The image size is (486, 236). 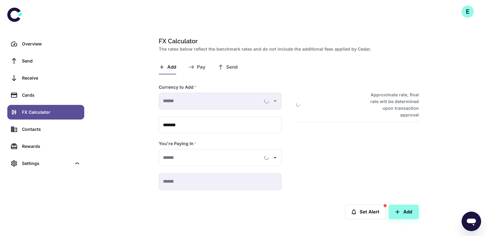 What do you see at coordinates (467, 12) in the screenshot?
I see `button: E` at bounding box center [467, 12].